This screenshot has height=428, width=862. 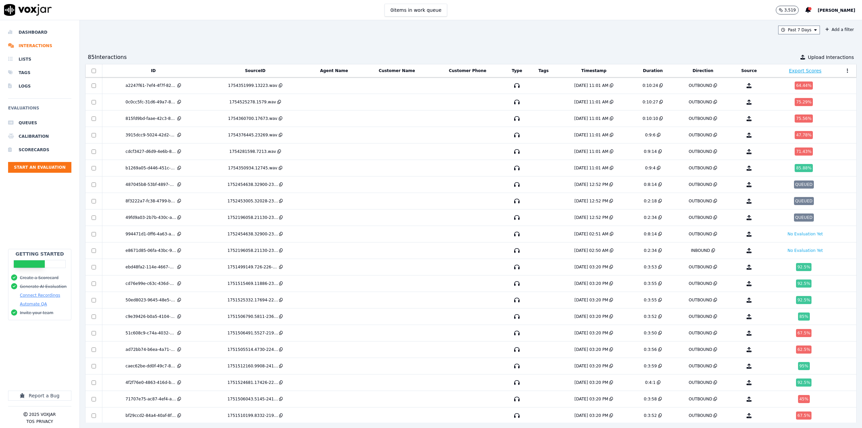 I want to click on button: Report a Bug, so click(x=40, y=396).